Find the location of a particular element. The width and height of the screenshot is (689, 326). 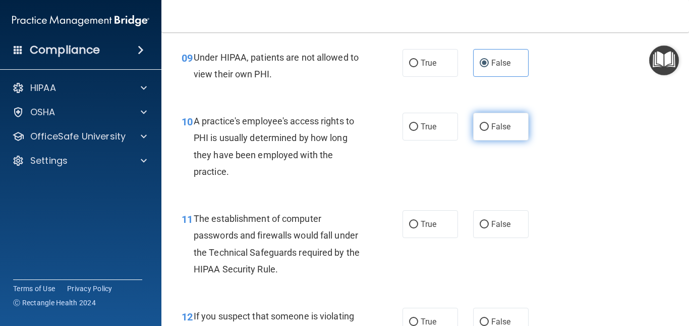

a: Terms of Use is located at coordinates (34, 288).